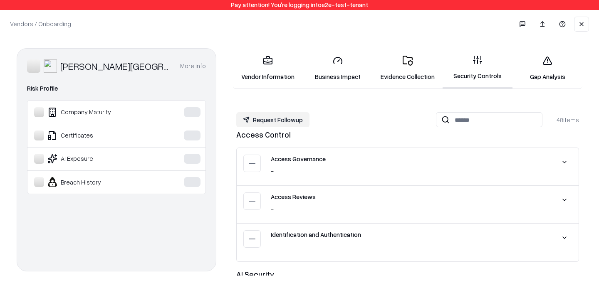  Describe the element at coordinates (338, 68) in the screenshot. I see `a: Business Impact` at that location.